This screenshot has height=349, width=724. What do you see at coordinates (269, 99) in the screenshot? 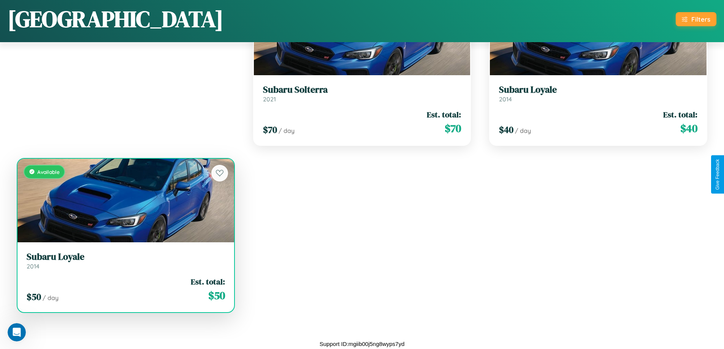
I see `span: 2021` at bounding box center [269, 99].